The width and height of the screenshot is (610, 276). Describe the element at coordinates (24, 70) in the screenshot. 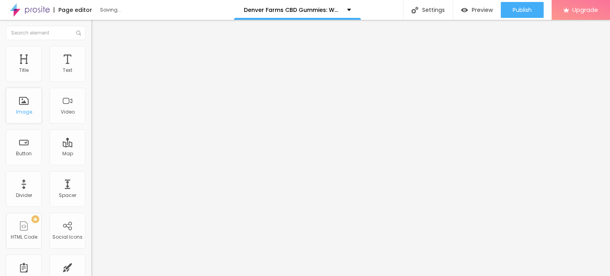

I see `div: Title` at that location.